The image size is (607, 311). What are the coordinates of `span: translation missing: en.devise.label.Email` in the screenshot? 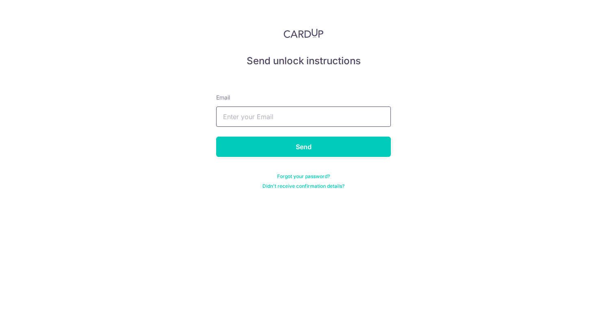 It's located at (223, 97).